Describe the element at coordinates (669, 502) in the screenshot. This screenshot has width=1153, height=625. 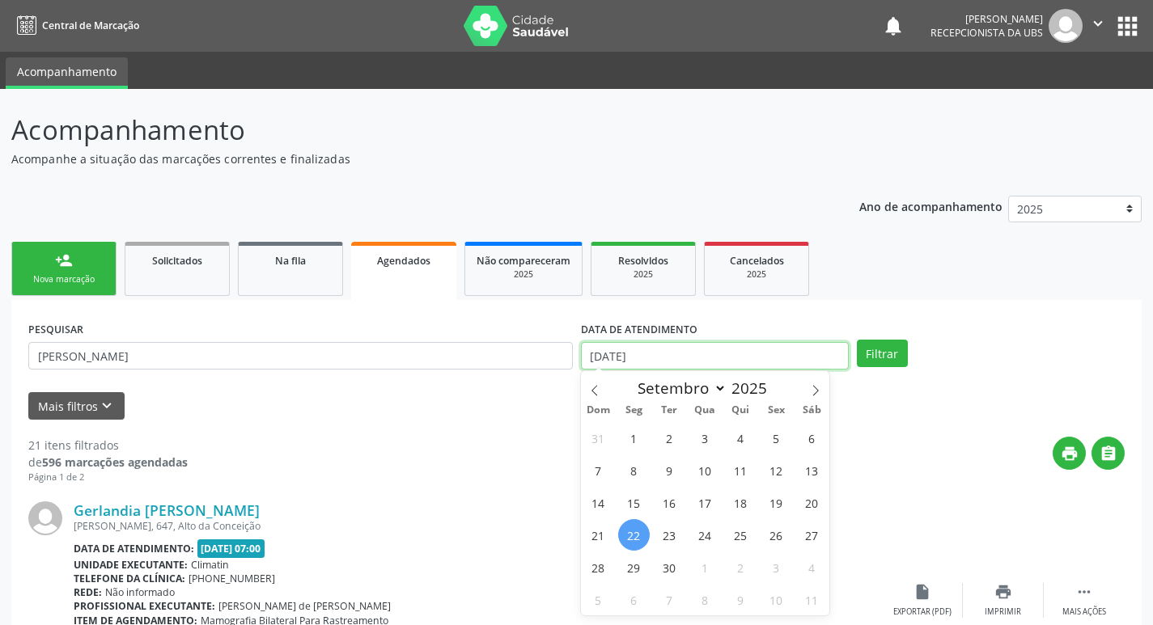
I see `span: Setembro 16, 2025` at that location.